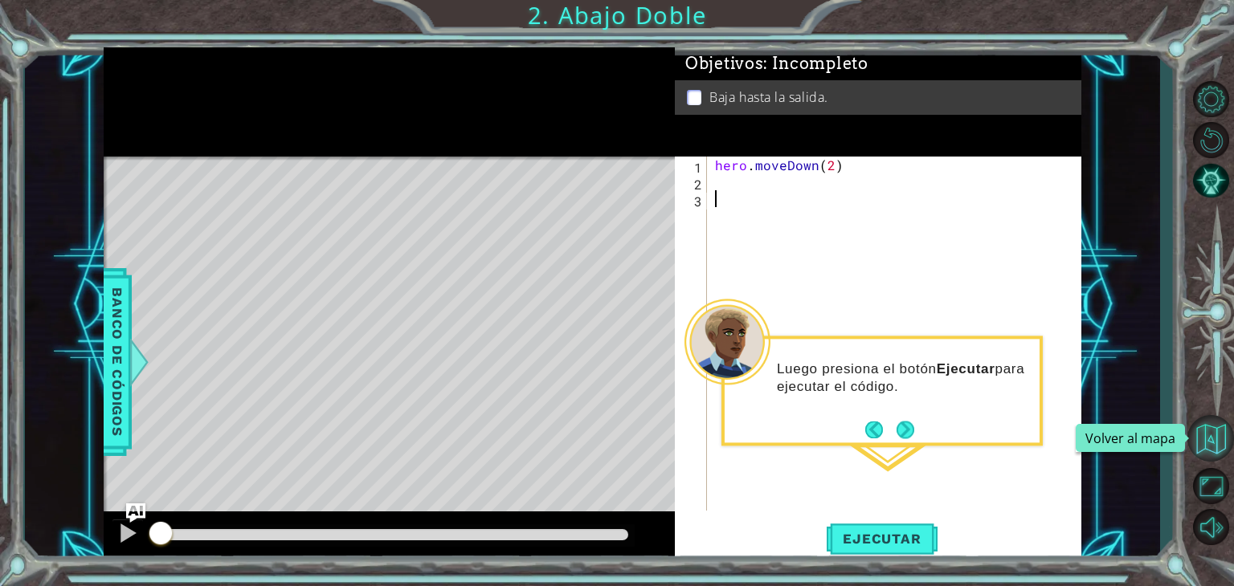 This screenshot has width=1234, height=586. What do you see at coordinates (815, 63) in the screenshot?
I see `span: : Incompleto` at bounding box center [815, 63].